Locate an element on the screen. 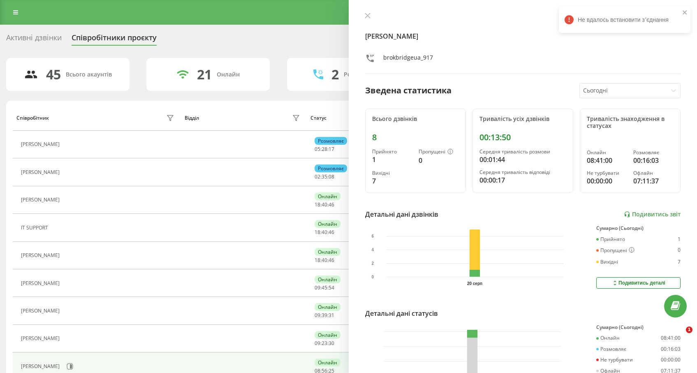  div: Тривалість знаходження в статусах is located at coordinates (630, 123).